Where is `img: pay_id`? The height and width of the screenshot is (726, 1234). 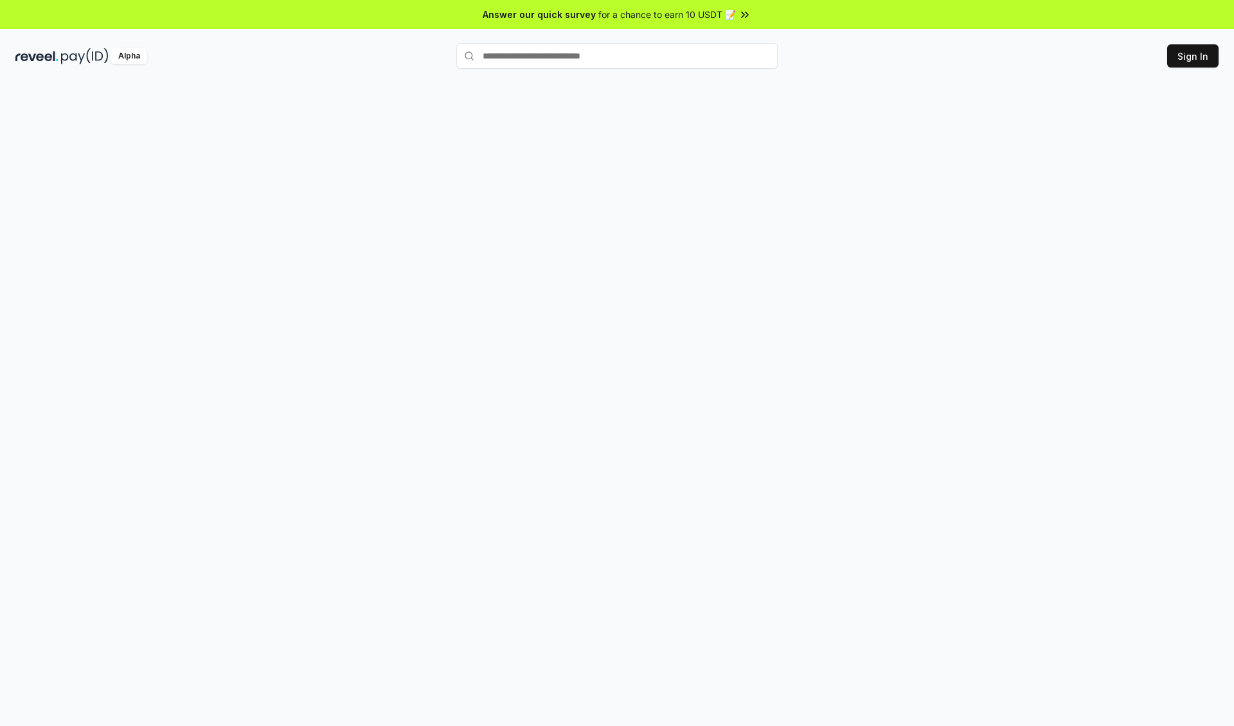
img: pay_id is located at coordinates (85, 56).